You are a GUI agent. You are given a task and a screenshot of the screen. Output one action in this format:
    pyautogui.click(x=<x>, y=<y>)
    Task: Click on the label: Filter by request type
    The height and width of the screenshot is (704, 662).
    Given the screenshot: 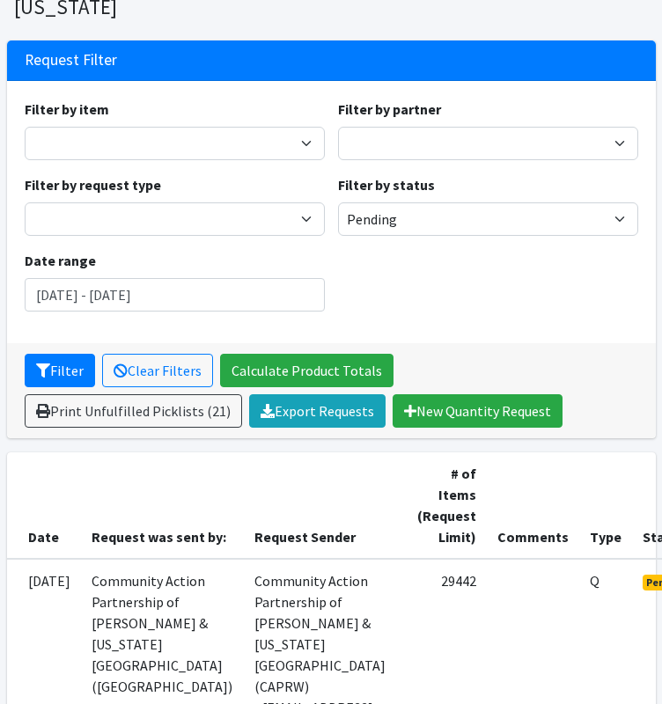 What is the action you would take?
    pyautogui.click(x=92, y=185)
    